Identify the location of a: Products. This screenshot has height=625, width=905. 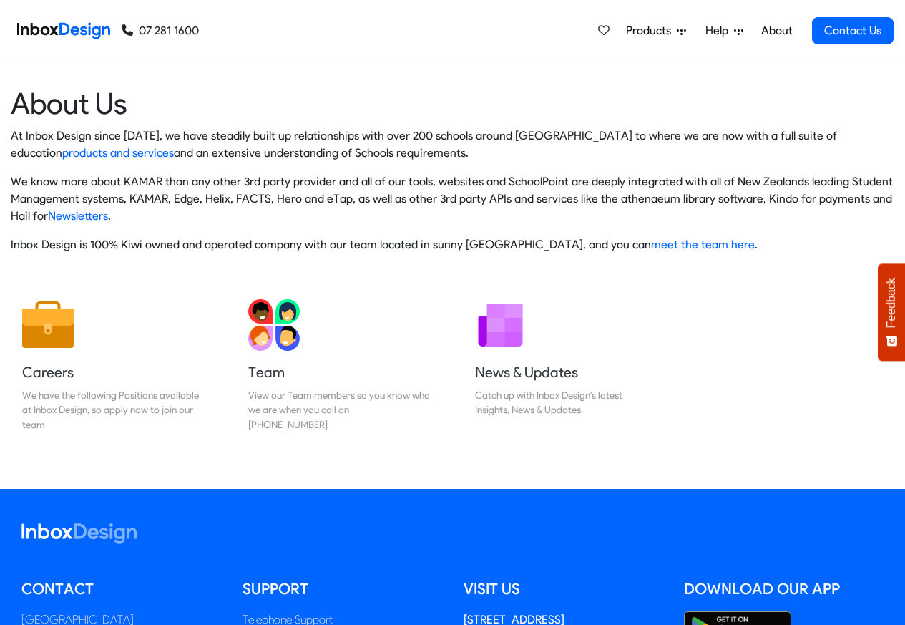
(656, 31).